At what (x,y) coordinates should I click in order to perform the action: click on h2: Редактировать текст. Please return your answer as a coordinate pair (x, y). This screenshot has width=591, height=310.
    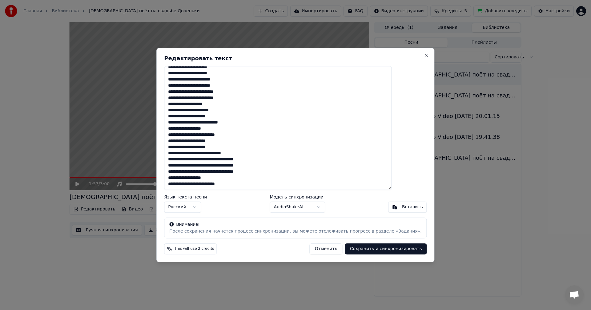
    Looking at the image, I should click on (295, 58).